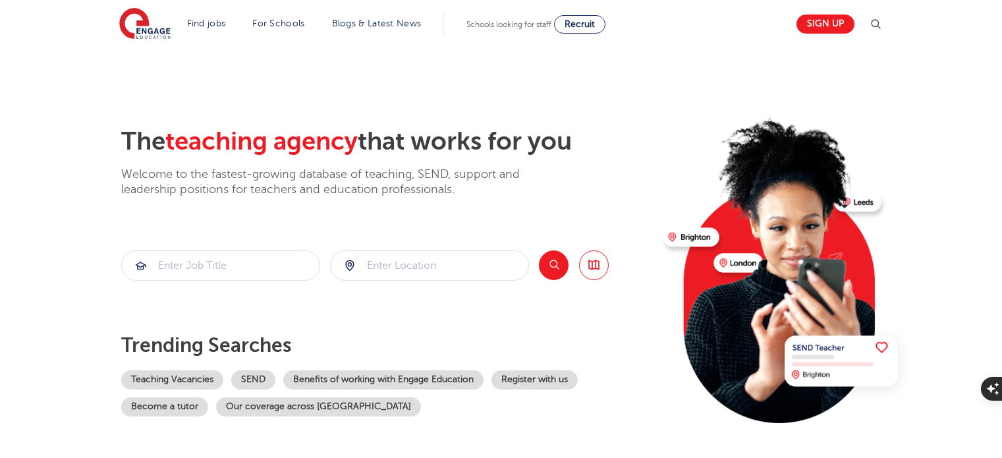 Image resolution: width=1002 pixels, height=458 pixels. What do you see at coordinates (278, 23) in the screenshot?
I see `a: For Schools` at bounding box center [278, 23].